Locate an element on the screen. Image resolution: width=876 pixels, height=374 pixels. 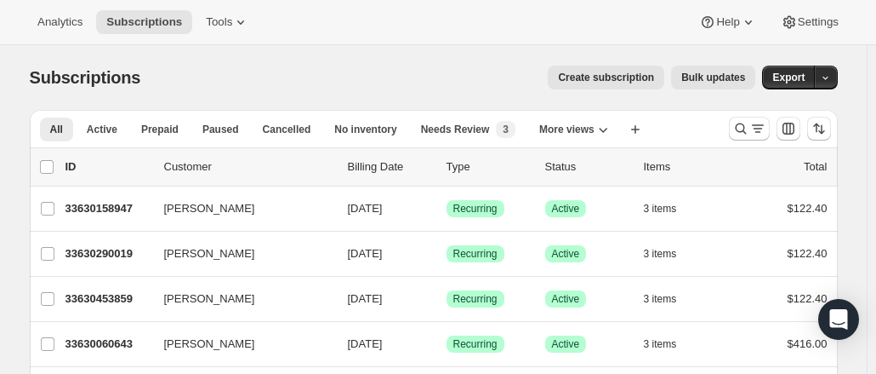
p: Status is located at coordinates (588, 167).